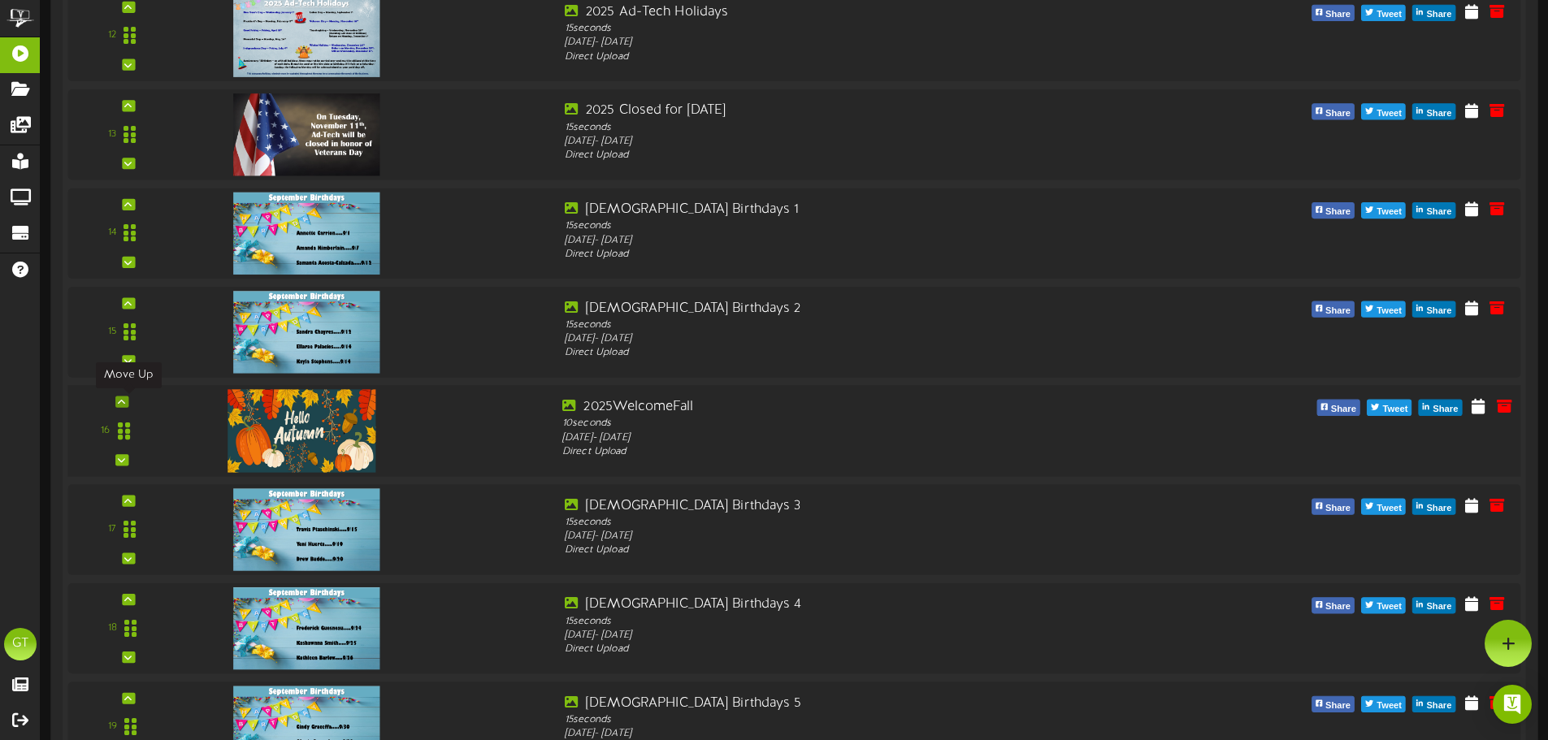 Image resolution: width=1548 pixels, height=740 pixels. I want to click on img: 1fd1a53e-3a4f-4aa3-b70c-2bbd191b4553.png, so click(306, 134).